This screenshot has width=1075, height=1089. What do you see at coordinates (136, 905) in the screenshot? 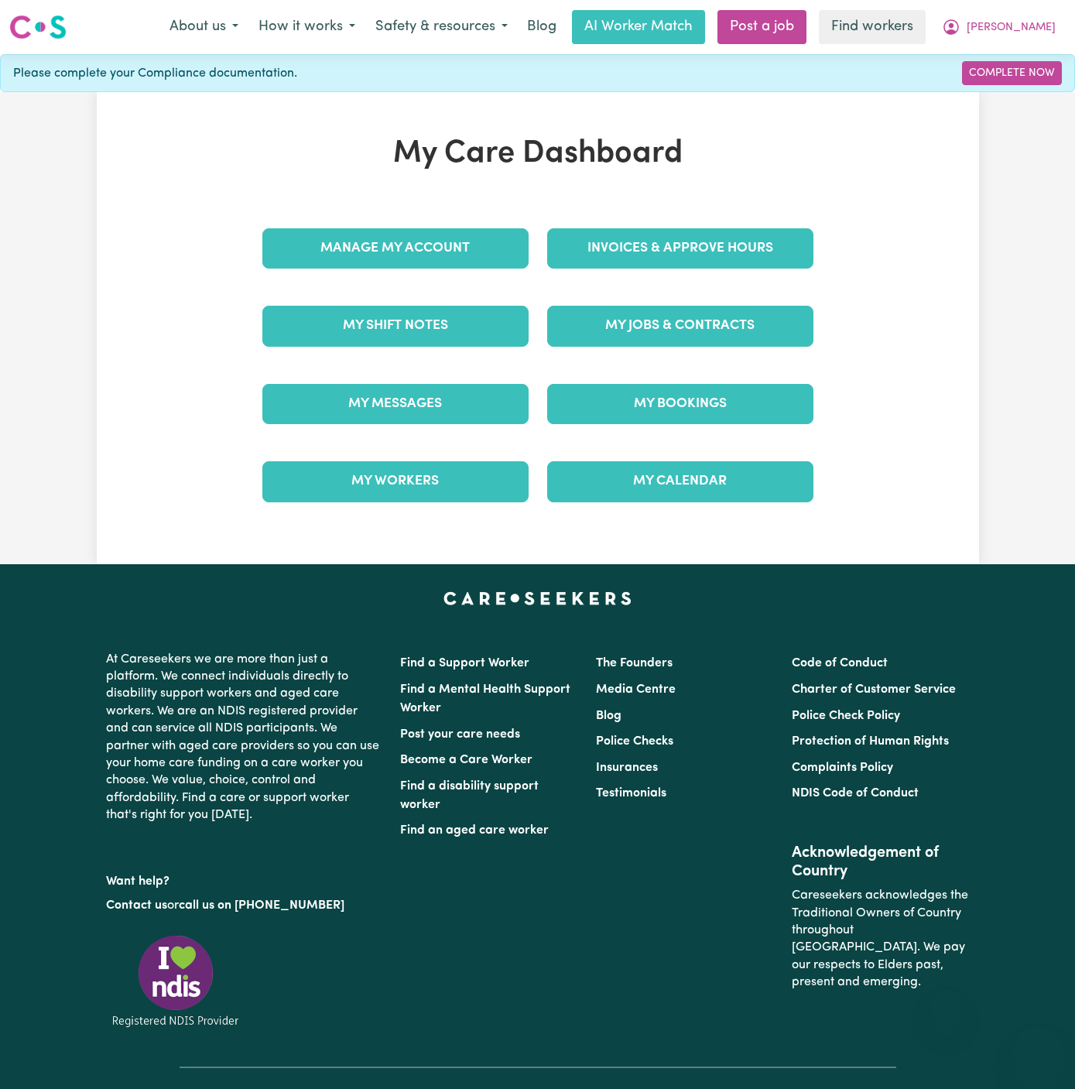
I see `a: Contact us` at bounding box center [136, 905].